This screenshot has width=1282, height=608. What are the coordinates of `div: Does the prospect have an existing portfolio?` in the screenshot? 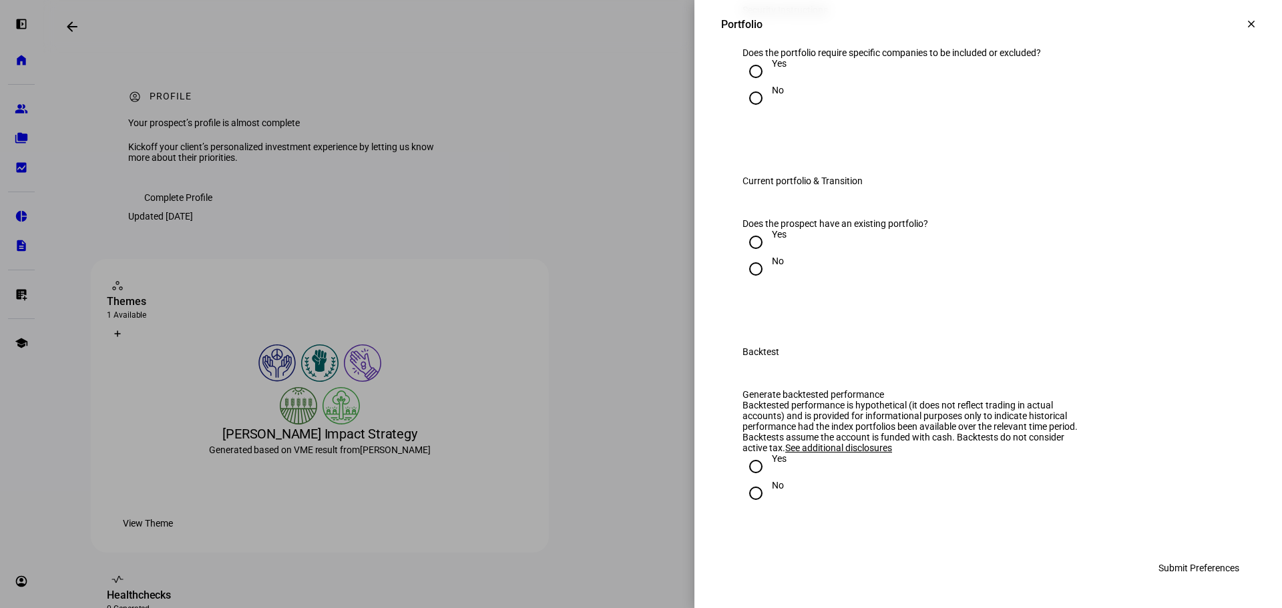 It's located at (914, 224).